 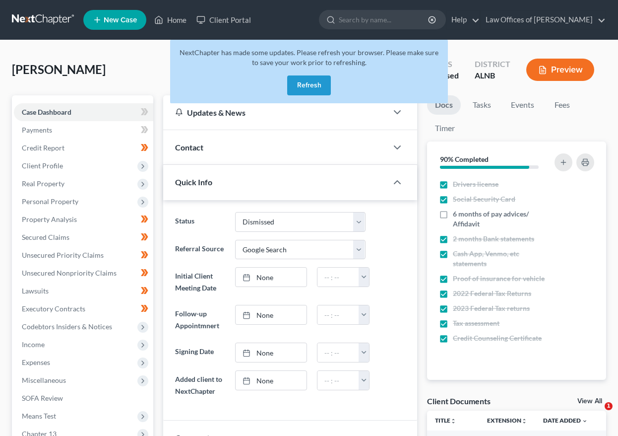 I want to click on i: expand_more, so click(x=585, y=421).